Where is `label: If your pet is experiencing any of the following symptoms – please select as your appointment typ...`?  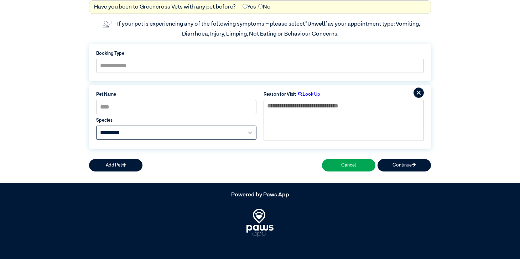
label: If your pet is experiencing any of the following symptoms – please select as your appointment typ... is located at coordinates (269, 29).